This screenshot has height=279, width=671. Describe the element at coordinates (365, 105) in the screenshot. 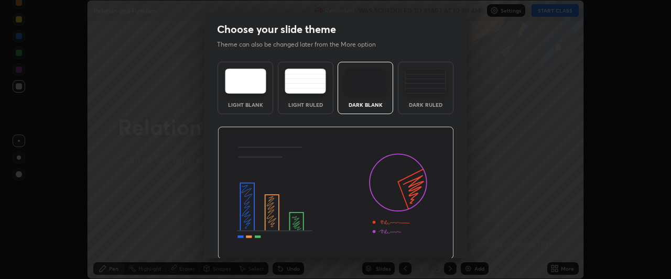

I see `div: Dark Blank` at that location.